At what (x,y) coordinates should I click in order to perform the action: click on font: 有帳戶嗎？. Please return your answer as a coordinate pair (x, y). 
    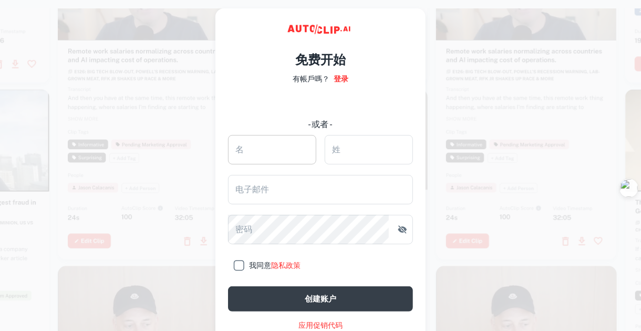
    Looking at the image, I should click on (311, 79).